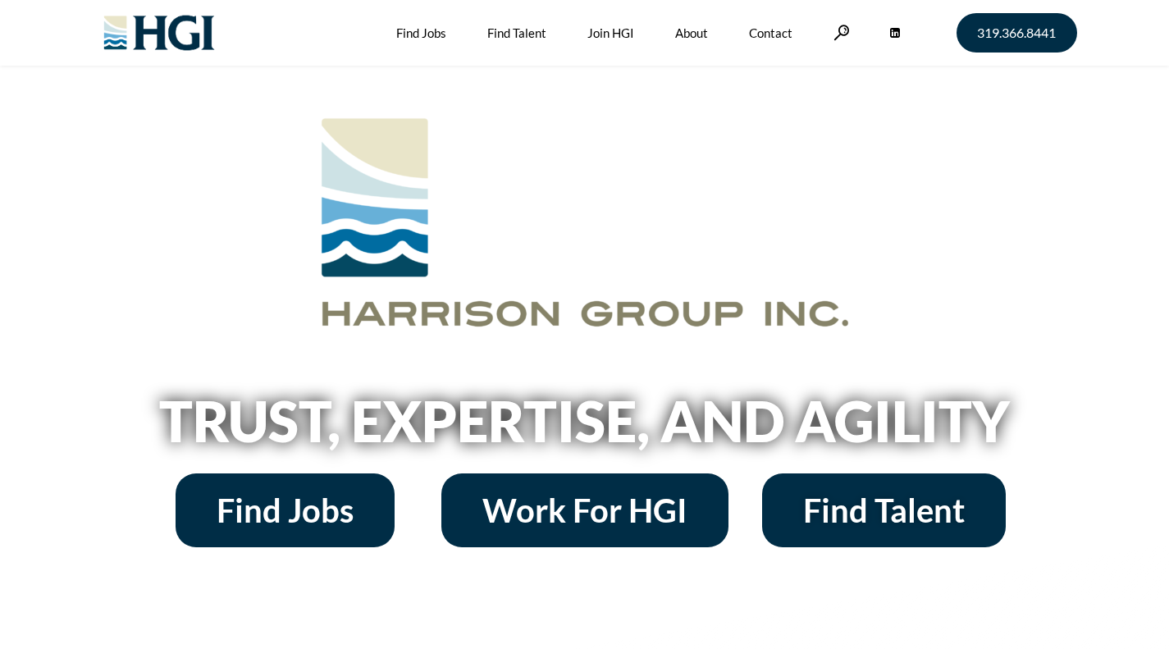  I want to click on span: Work For HGI, so click(585, 510).